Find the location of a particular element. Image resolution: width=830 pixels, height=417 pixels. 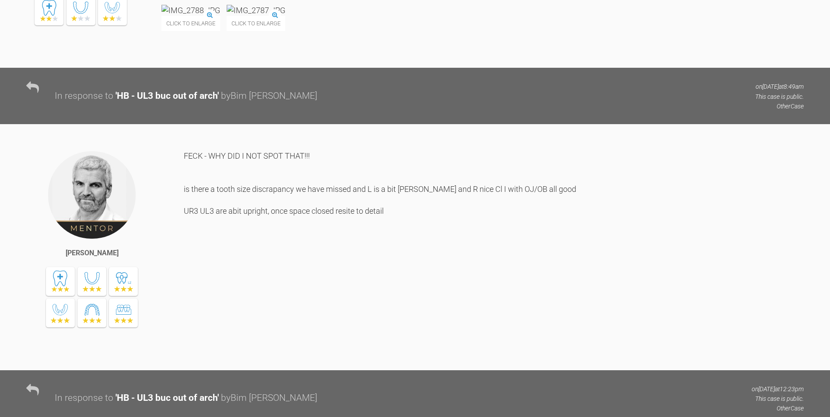

div: FECK - WHY DID I NOT SPOT THAT!!! is there a tooth size discrapancy we have missed and L is a bit... is located at coordinates (493, 254).